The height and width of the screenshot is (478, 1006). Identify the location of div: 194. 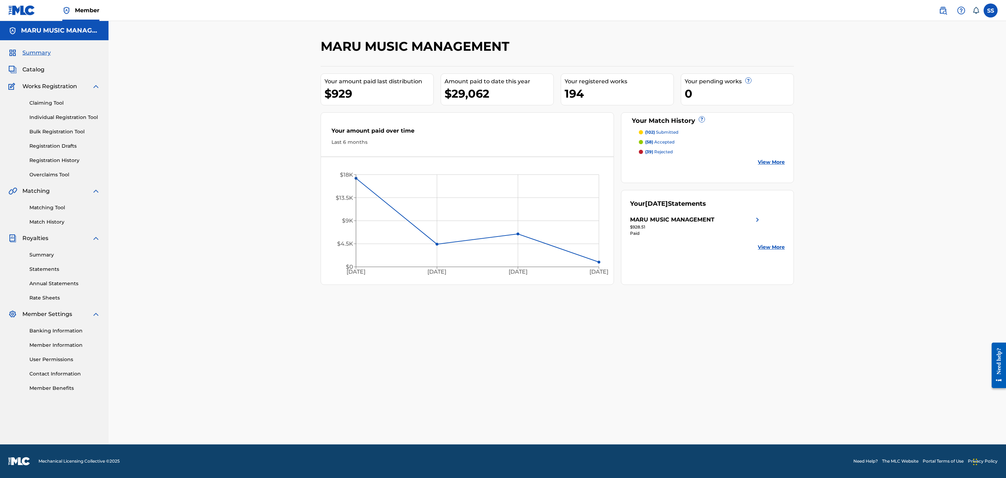
(619, 93).